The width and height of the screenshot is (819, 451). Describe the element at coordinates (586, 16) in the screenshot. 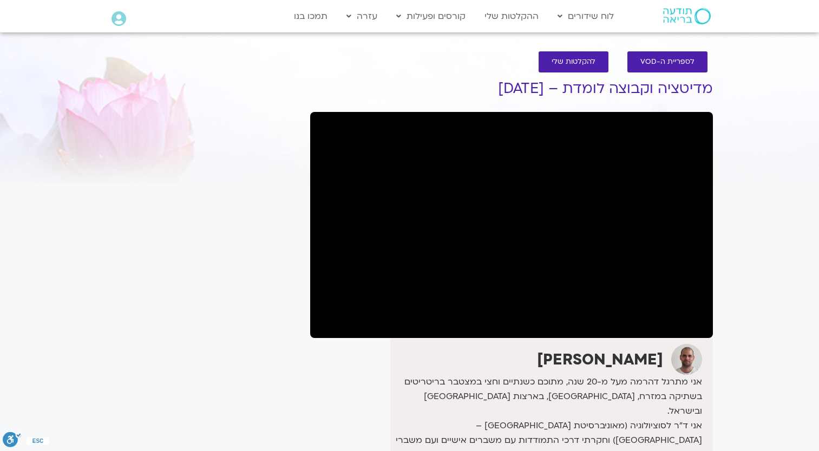

I see `a: לוח שידורים` at that location.